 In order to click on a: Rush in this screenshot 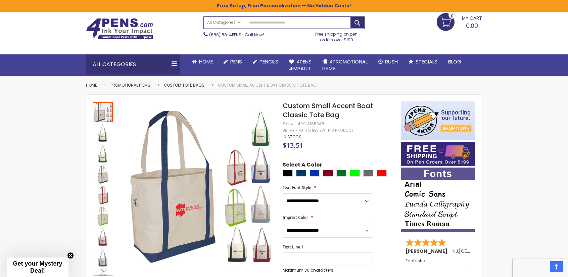, I will do `click(388, 62)`.